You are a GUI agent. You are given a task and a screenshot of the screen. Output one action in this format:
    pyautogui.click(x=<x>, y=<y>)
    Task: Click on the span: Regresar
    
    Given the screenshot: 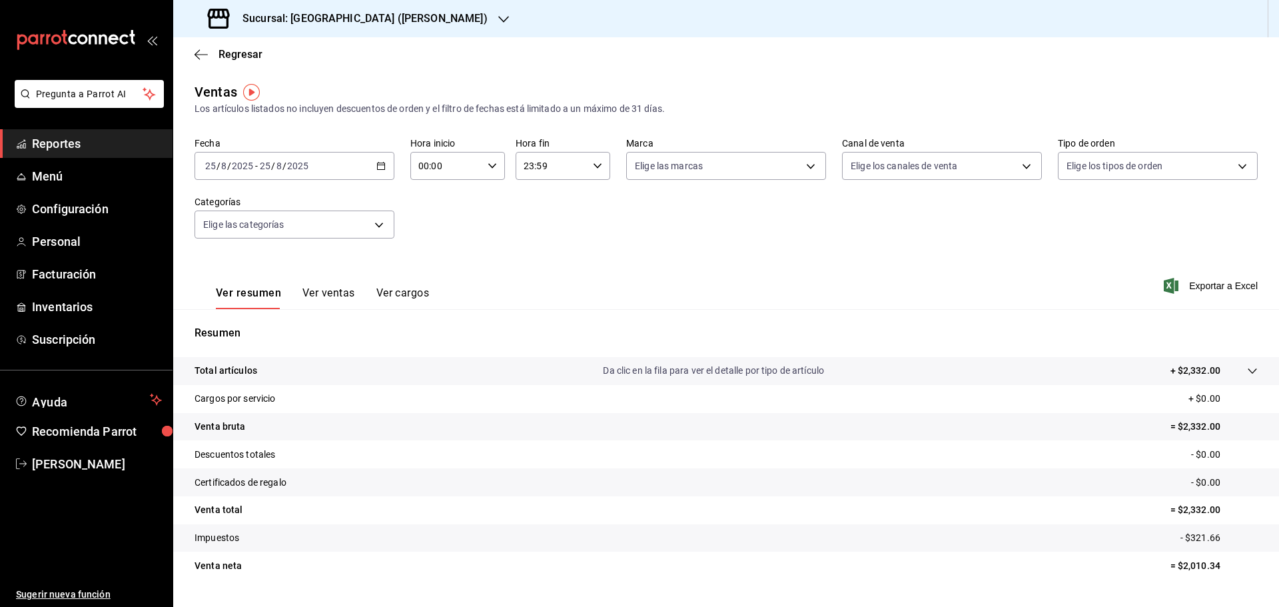 What is the action you would take?
    pyautogui.click(x=241, y=54)
    